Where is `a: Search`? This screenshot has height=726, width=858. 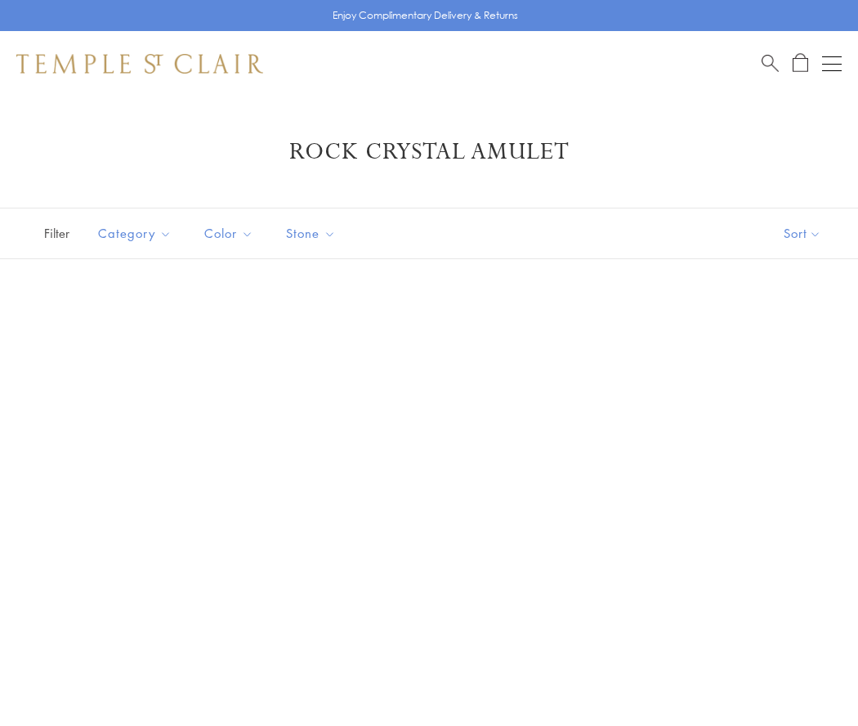 a: Search is located at coordinates (770, 63).